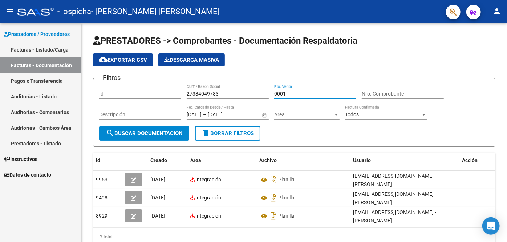 The width and height of the screenshot is (507, 242). What do you see at coordinates (194, 114) in the screenshot?
I see `input: Start date` at bounding box center [194, 114].